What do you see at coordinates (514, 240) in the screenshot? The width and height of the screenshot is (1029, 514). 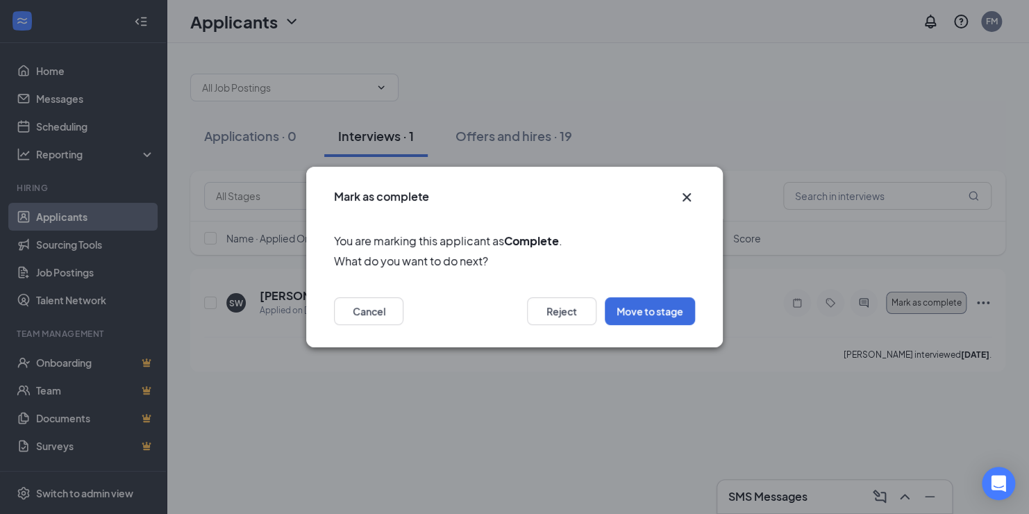 I see `span: You are marking this applicant as .` at bounding box center [514, 240].